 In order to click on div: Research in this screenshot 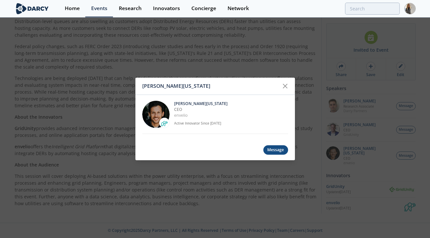, I will do `click(130, 8)`.